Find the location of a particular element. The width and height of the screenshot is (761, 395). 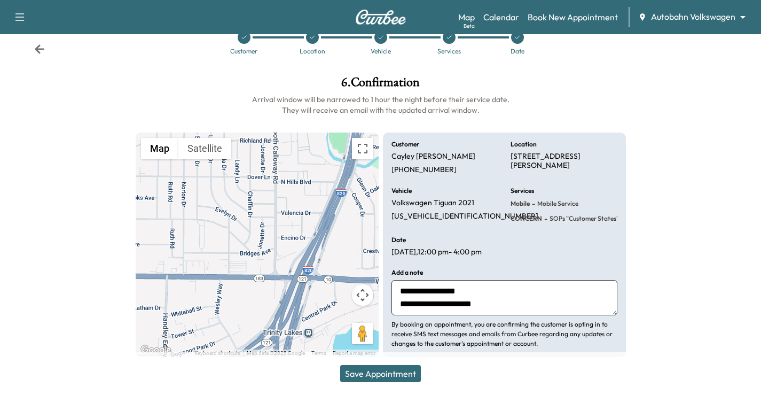

span: Autobahn Volkswagen is located at coordinates (693, 17).